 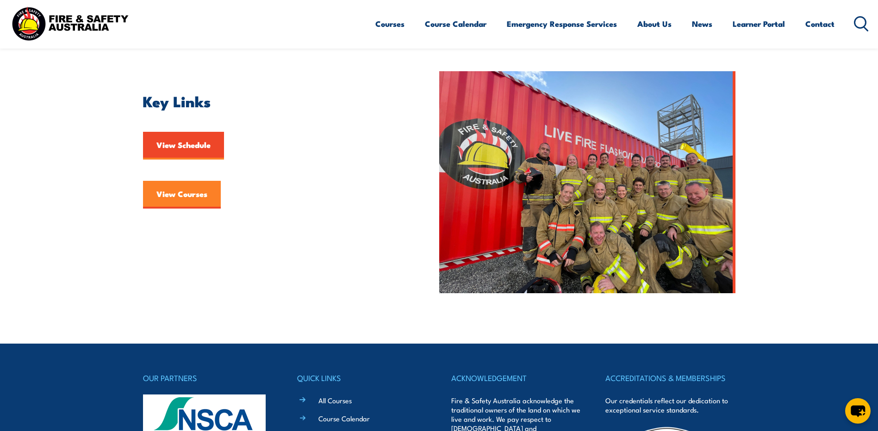 I want to click on h4: QUICK LINKS, so click(x=362, y=378).